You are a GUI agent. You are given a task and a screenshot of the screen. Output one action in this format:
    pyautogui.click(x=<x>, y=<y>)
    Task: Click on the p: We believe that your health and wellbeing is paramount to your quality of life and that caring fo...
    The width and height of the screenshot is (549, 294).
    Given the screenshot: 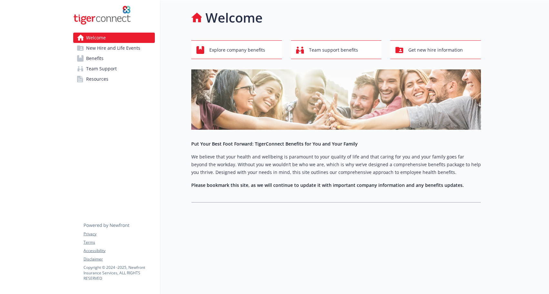 What is the action you would take?
    pyautogui.click(x=336, y=164)
    